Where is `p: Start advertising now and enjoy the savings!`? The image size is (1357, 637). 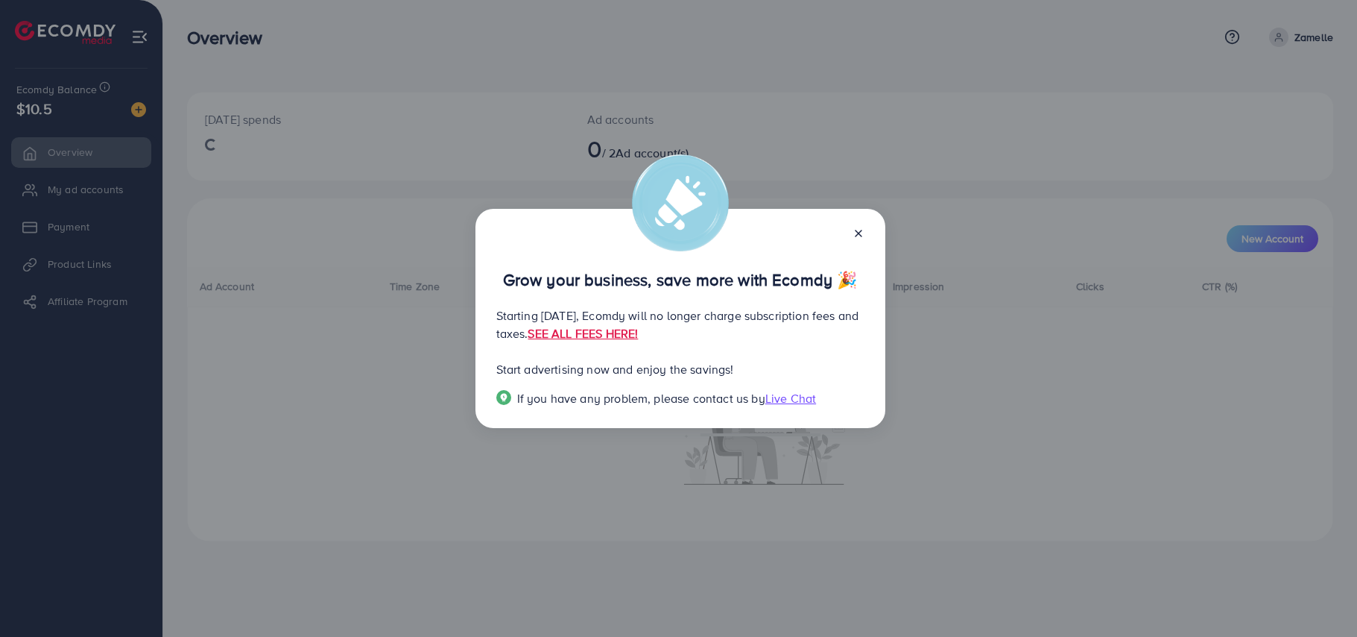 p: Start advertising now and enjoy the savings! is located at coordinates (681, 369).